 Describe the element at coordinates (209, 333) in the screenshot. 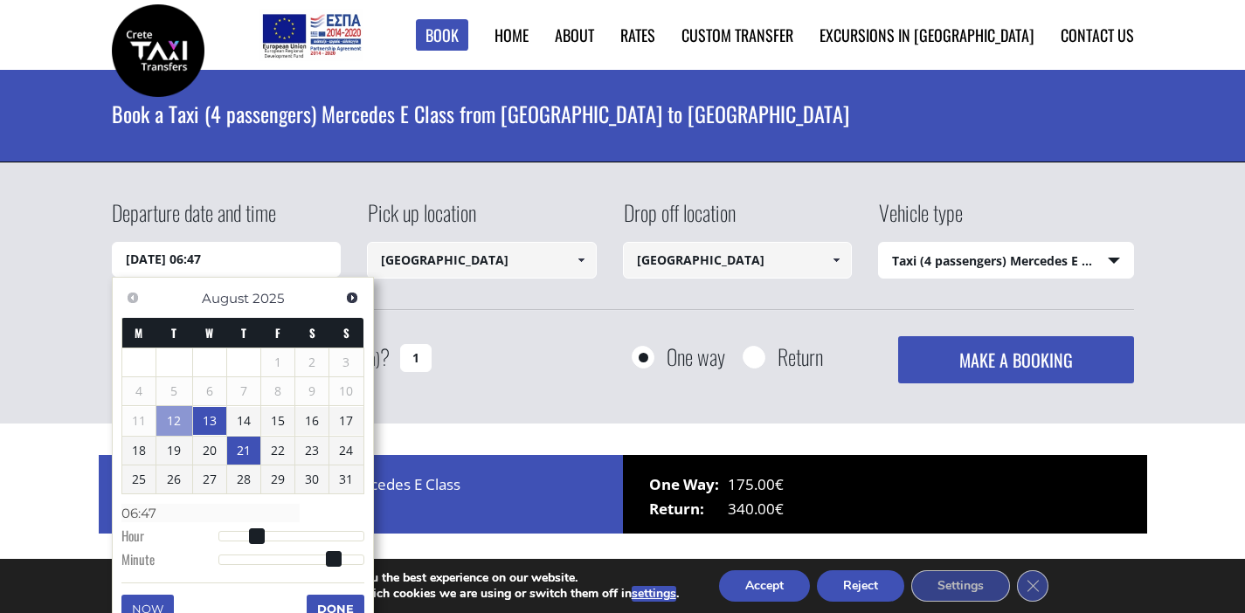

I see `span: Wednesday` at that location.